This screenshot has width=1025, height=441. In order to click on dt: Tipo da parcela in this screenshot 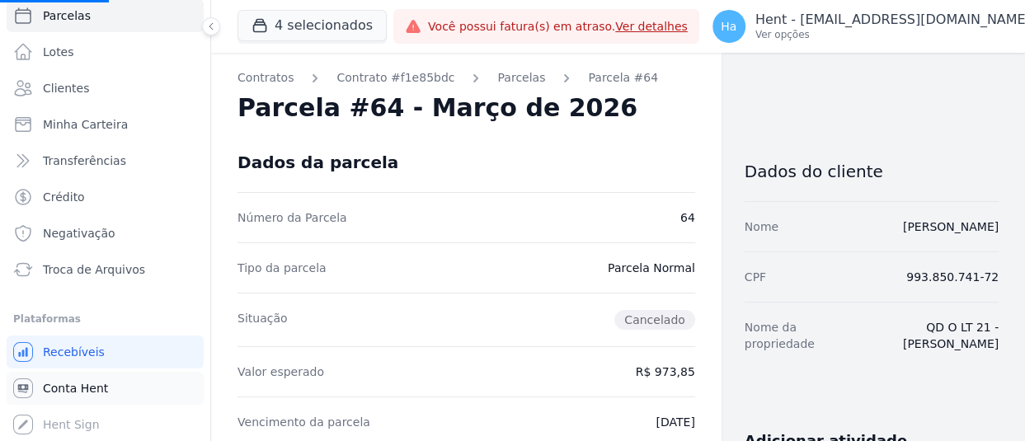, I will do `click(282, 268)`.